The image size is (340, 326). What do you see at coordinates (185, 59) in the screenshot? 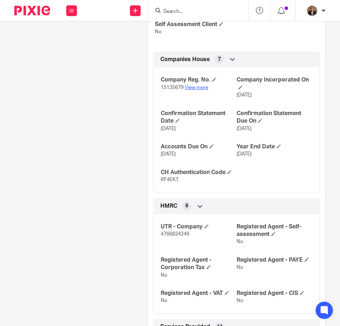
I see `span: Companies House` at bounding box center [185, 59].